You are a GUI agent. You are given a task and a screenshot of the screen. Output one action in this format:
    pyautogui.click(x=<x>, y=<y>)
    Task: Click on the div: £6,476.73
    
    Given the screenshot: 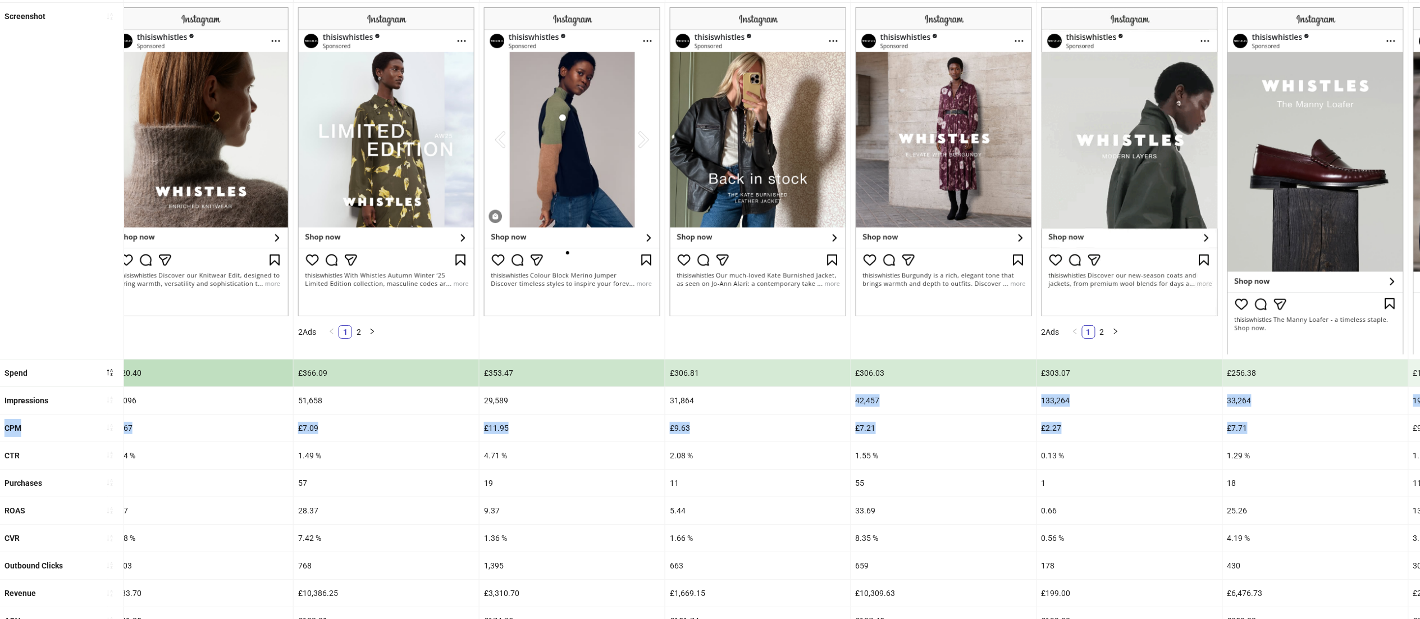 What is the action you would take?
    pyautogui.click(x=1315, y=593)
    